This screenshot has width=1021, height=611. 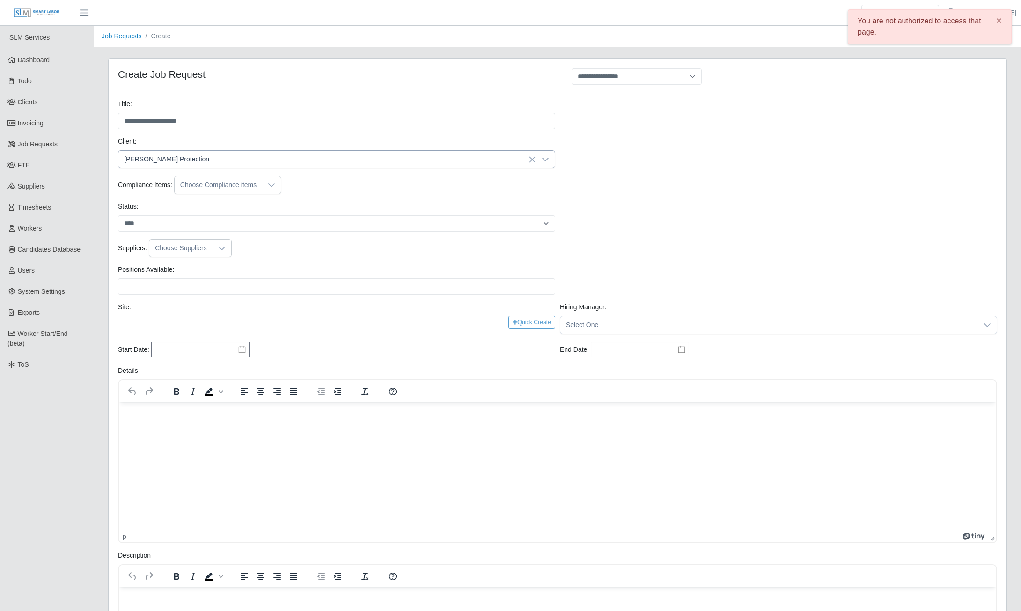 I want to click on a: Job Requests, so click(x=122, y=36).